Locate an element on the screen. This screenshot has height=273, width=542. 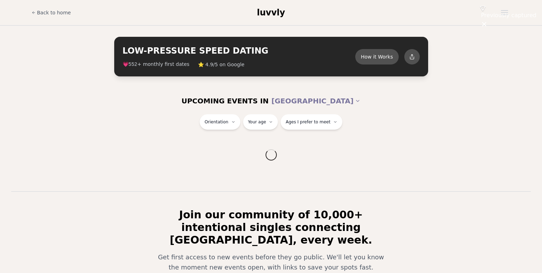
p: Get first access to new events before they go public. We'll let you know the moment new events op... is located at coordinates (271, 262).